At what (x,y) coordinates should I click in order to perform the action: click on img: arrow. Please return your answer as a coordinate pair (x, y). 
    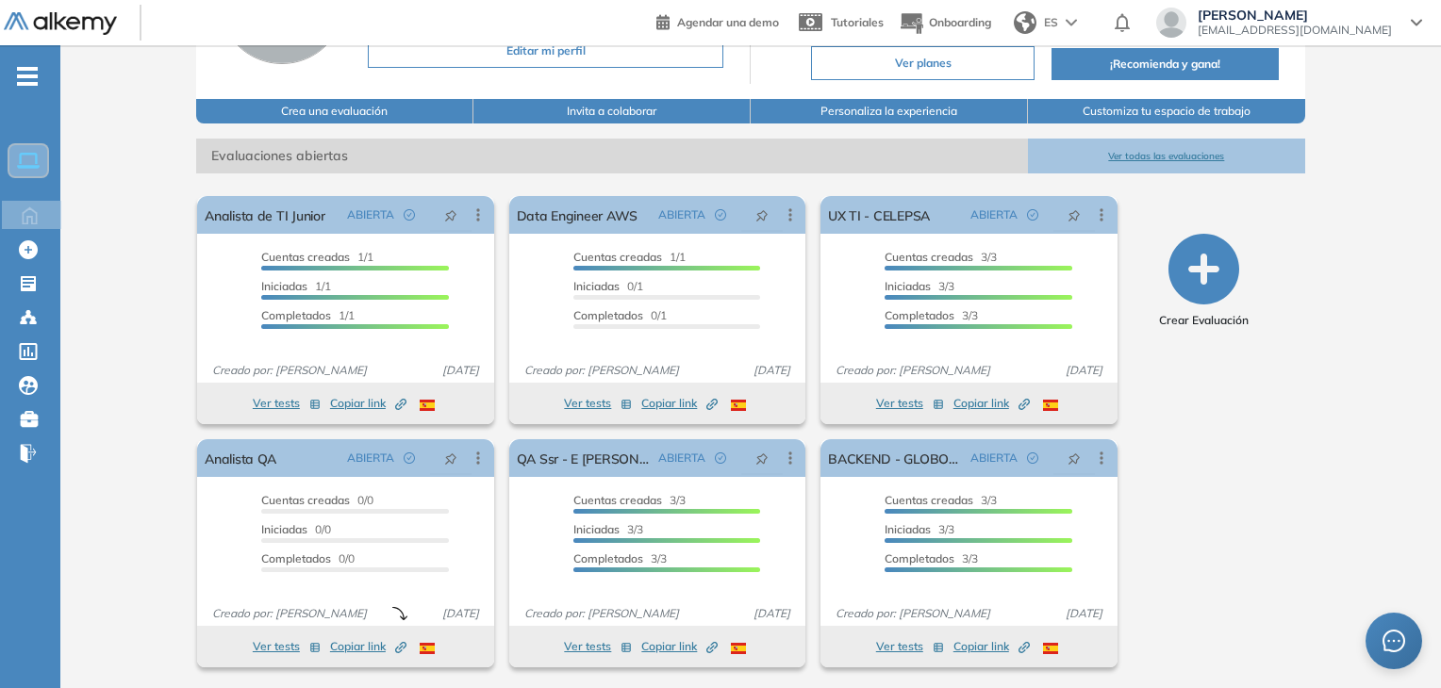
    Looking at the image, I should click on (1071, 23).